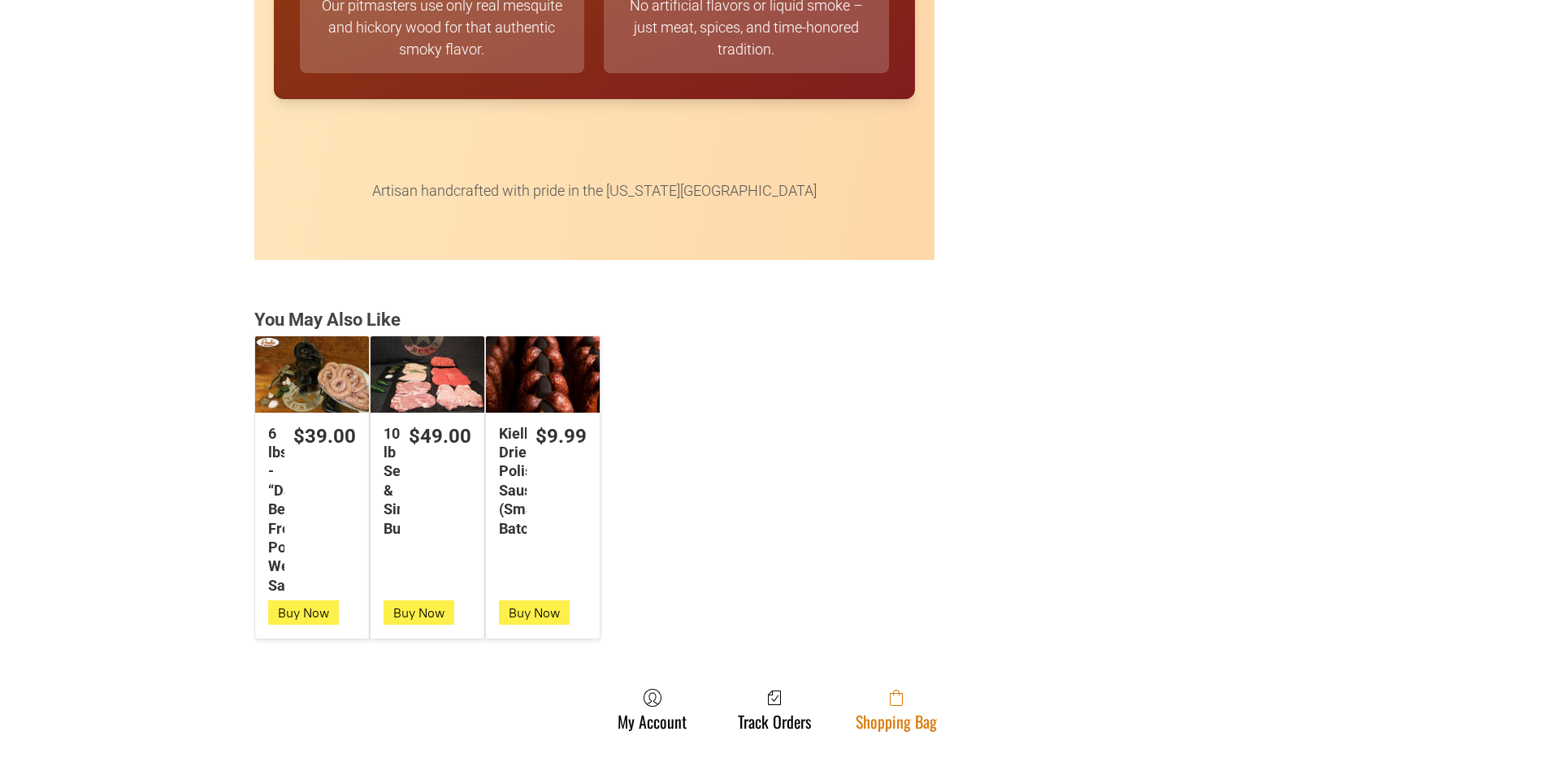 Image resolution: width=1548 pixels, height=775 pixels. Describe the element at coordinates (774, 320) in the screenshot. I see `div: You May Also Like` at that location.